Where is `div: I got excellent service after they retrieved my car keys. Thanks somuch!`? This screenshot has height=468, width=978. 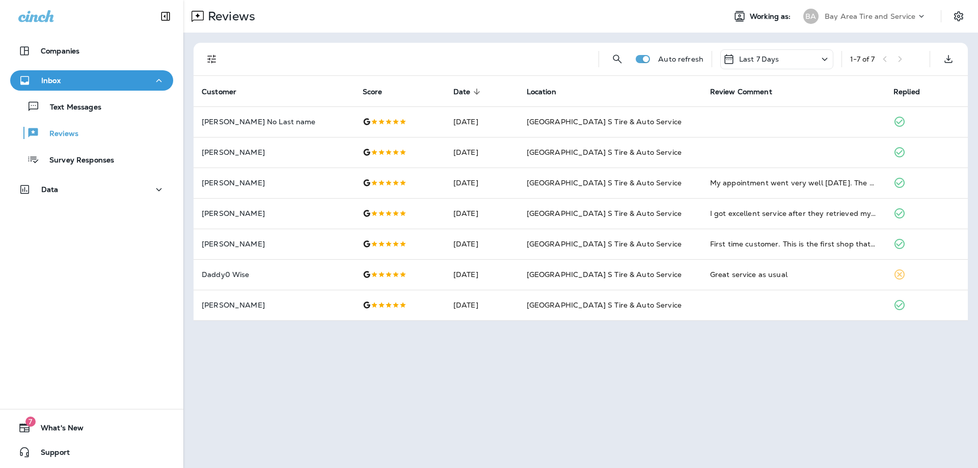
div: I got excellent service after they retrieved my car keys. Thanks somuch! is located at coordinates (794, 213).